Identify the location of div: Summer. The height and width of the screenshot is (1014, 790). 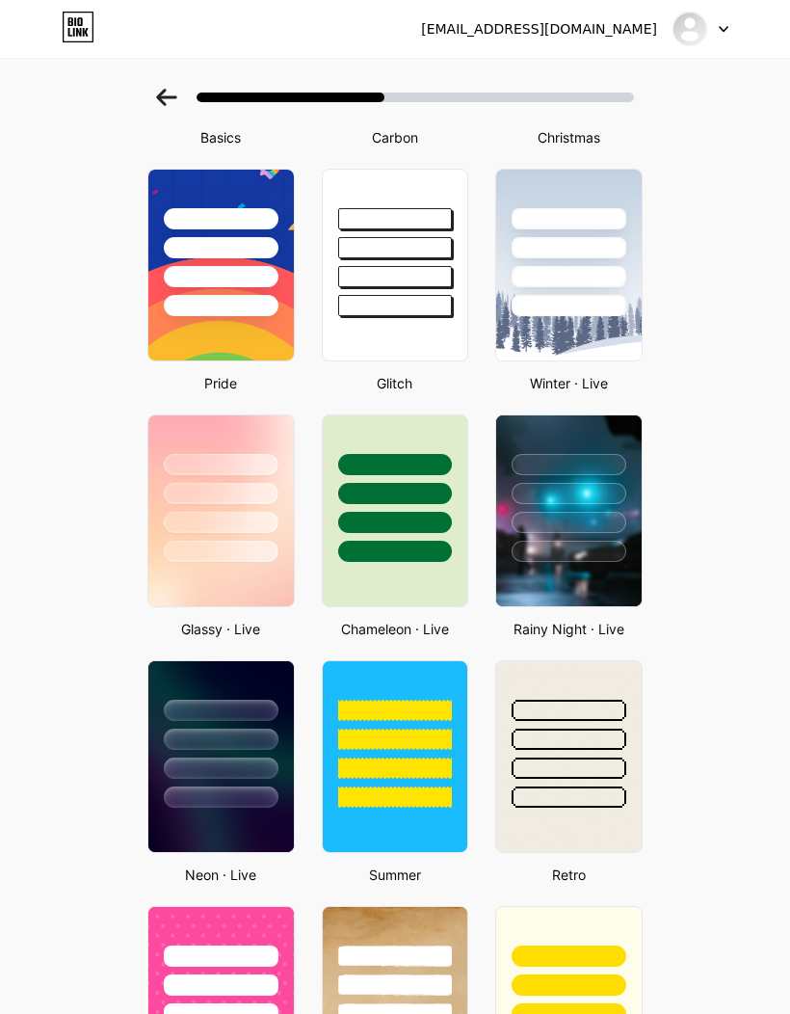
(395, 874).